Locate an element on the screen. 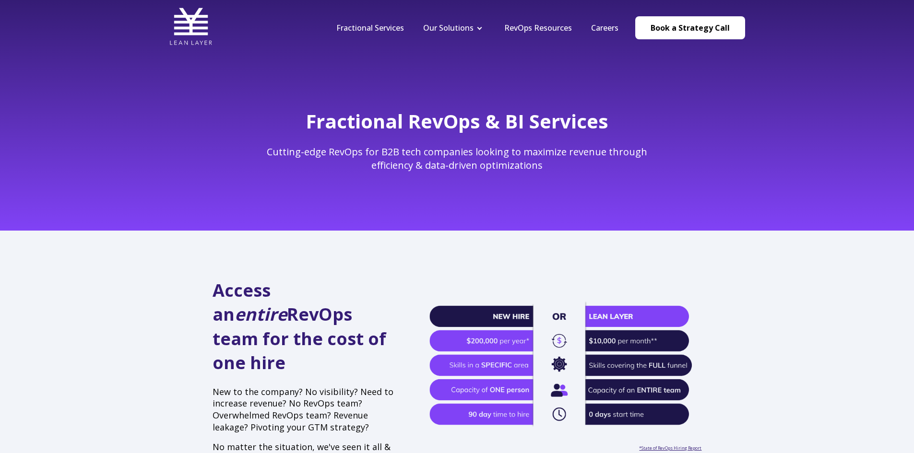  a: Our Solutions is located at coordinates (448, 28).